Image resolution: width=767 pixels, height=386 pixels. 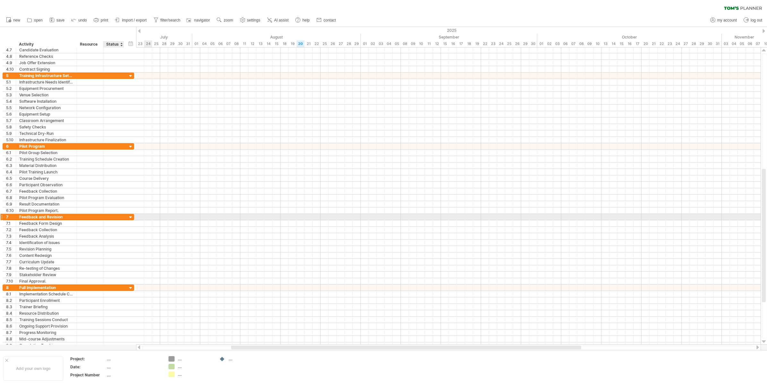 I want to click on a: new, so click(x=13, y=20).